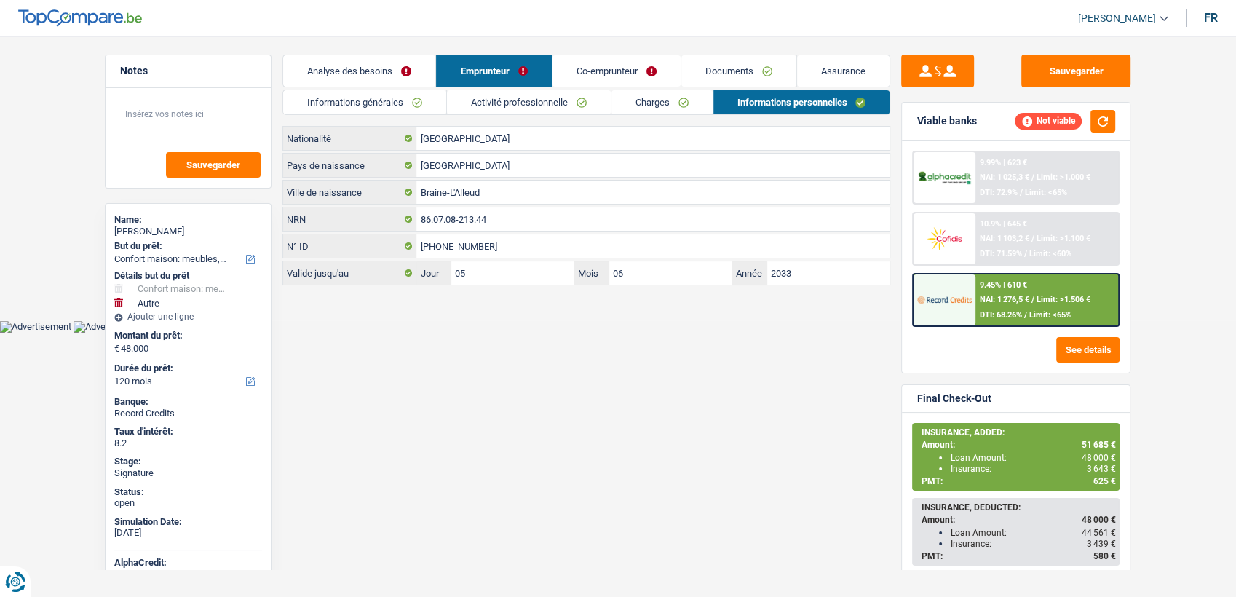  Describe the element at coordinates (1101, 469) in the screenshot. I see `span: 3 643 €` at that location.